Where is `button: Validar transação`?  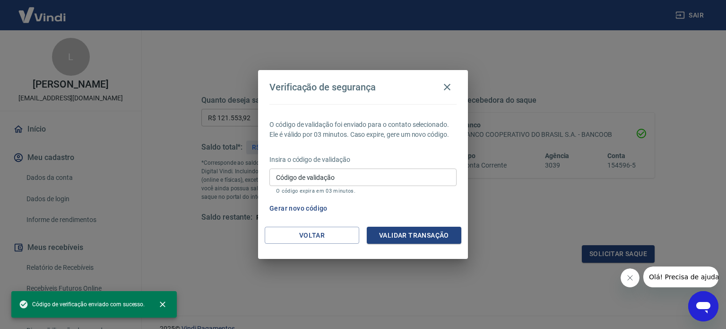 button: Validar transação is located at coordinates (414, 235).